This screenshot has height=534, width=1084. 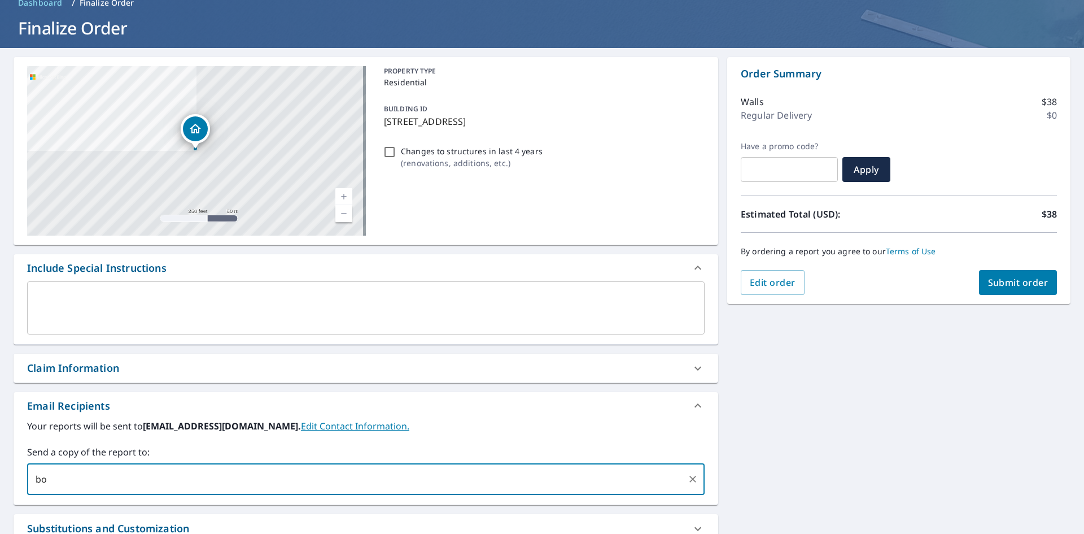 I want to click on p: Changes to structures in last 4 years, so click(x=472, y=151).